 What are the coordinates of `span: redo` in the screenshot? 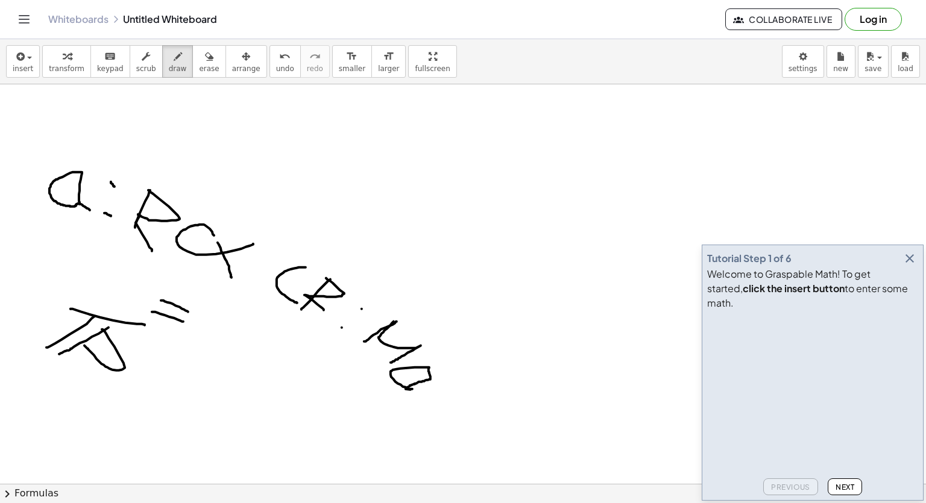 It's located at (315, 69).